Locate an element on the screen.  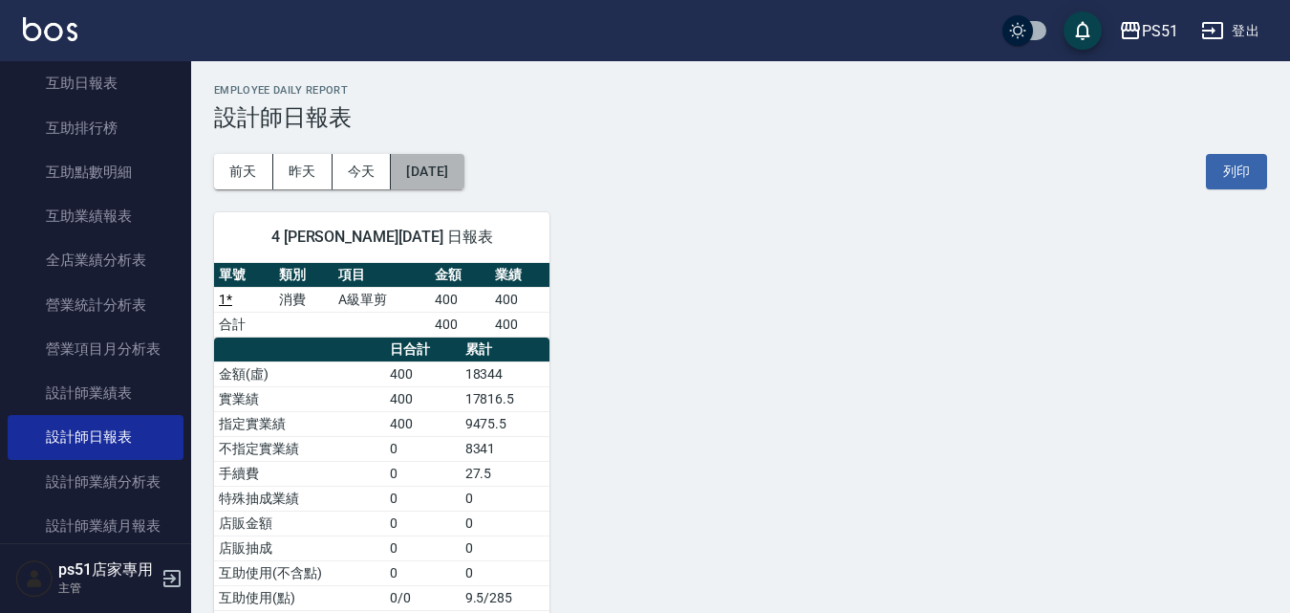
td: 實業績 is located at coordinates (299, 398).